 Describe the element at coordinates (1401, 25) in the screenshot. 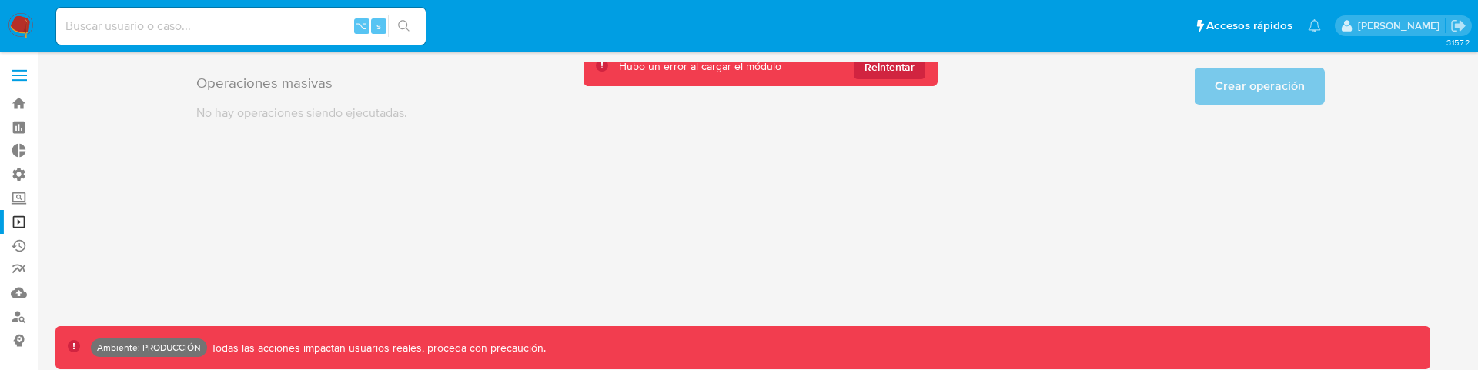

I see `p: ramiro.carbonell@mercadolibre.com.co` at that location.